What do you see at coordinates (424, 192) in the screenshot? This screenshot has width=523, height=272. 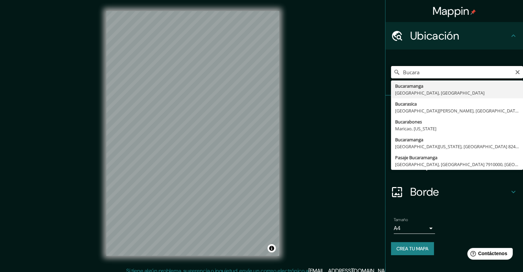 I see `font: Borde` at bounding box center [424, 192].